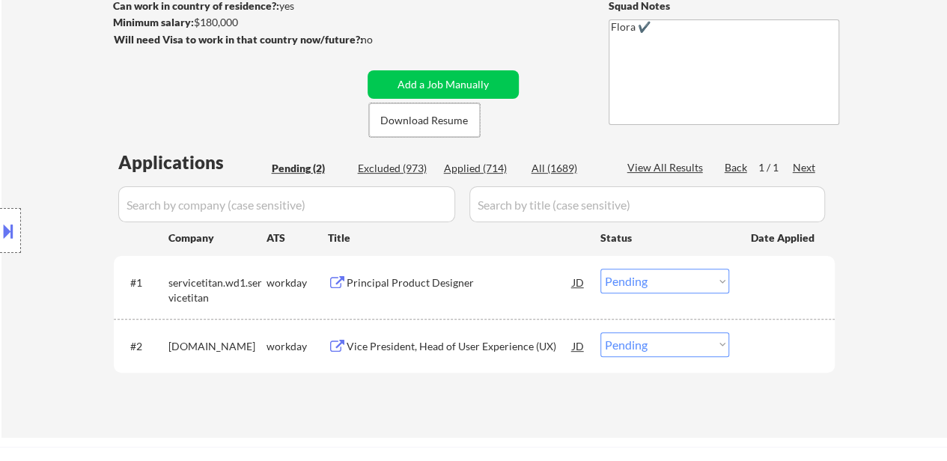 Image resolution: width=947 pixels, height=461 pixels. I want to click on div: $180,000, so click(237, 22).